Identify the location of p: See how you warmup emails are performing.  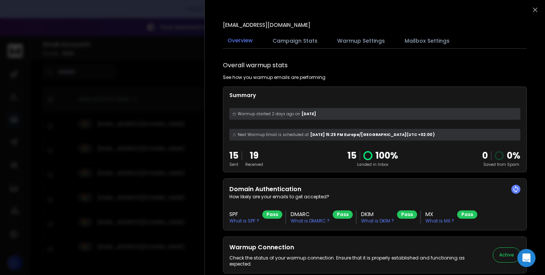
(274, 78).